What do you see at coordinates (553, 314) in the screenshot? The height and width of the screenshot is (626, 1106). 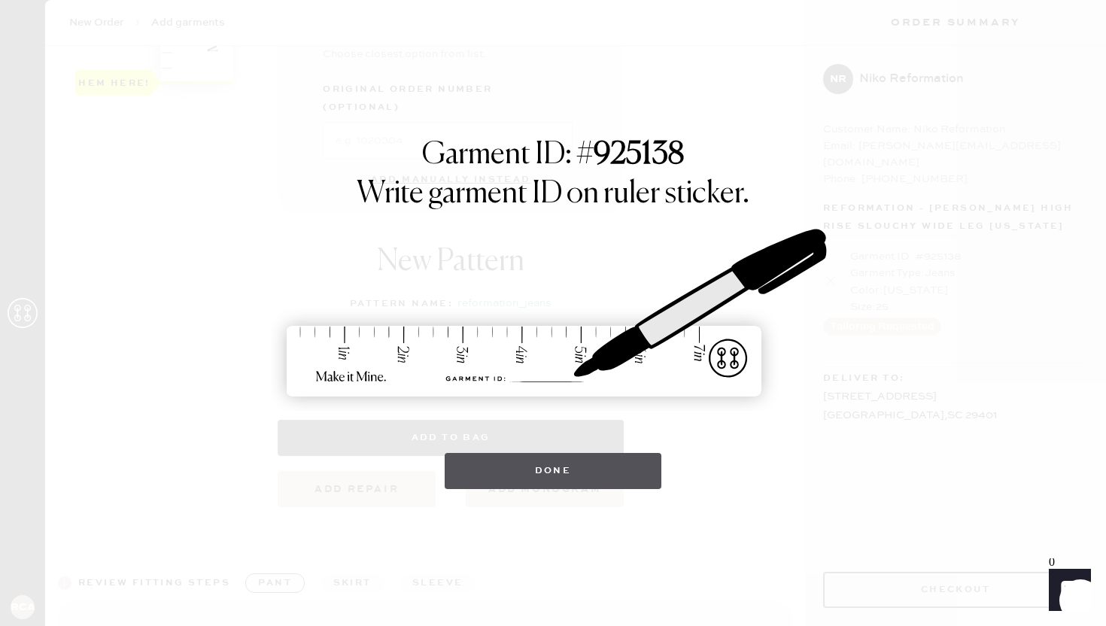 I see `img: ruler-sticker-sharpie.svg` at bounding box center [553, 314].